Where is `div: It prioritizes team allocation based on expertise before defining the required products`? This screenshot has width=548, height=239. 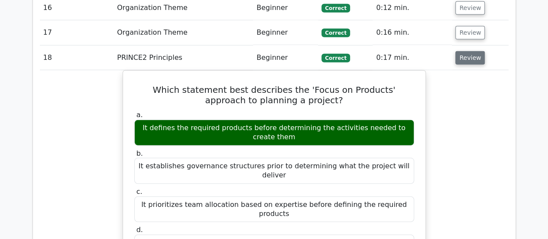
div: It prioritizes team allocation based on expertise before defining the required products is located at coordinates (274, 209).